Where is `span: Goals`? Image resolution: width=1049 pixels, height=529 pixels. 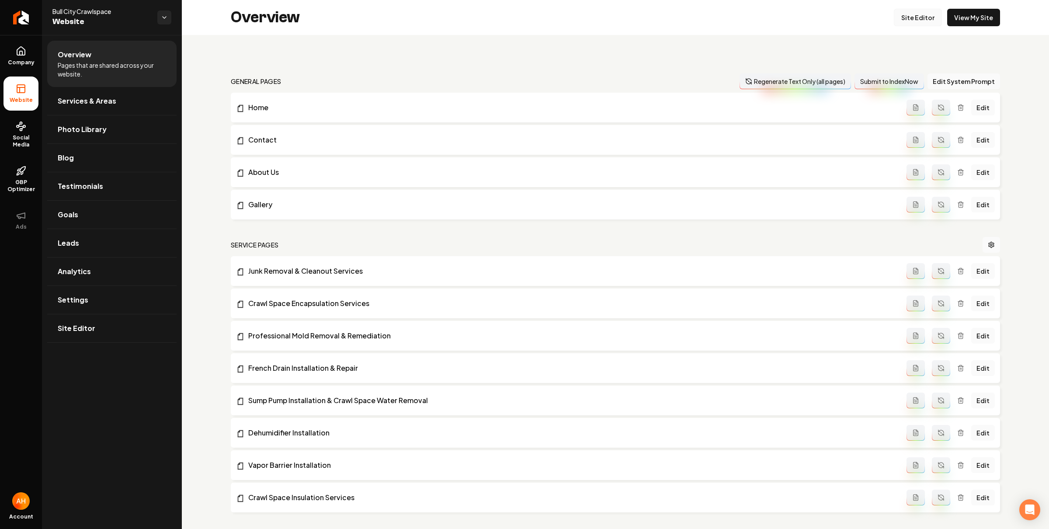 span: Goals is located at coordinates (68, 215).